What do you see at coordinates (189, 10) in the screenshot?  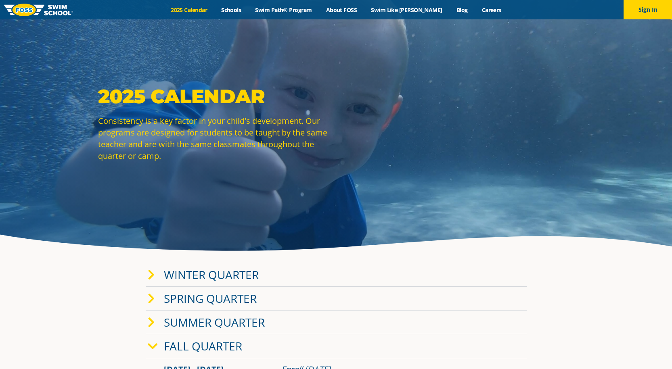 I see `a: 2025 Calendar` at bounding box center [189, 10].